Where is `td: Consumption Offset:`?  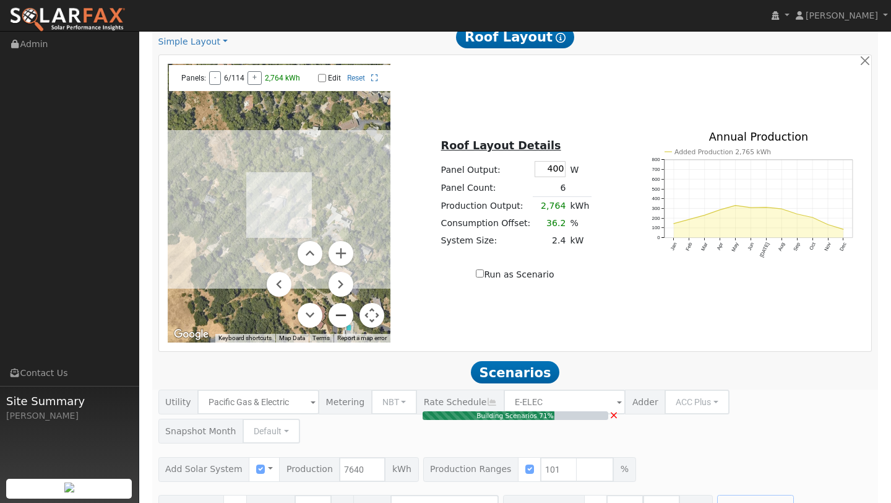 td: Consumption Offset: is located at coordinates (486, 223).